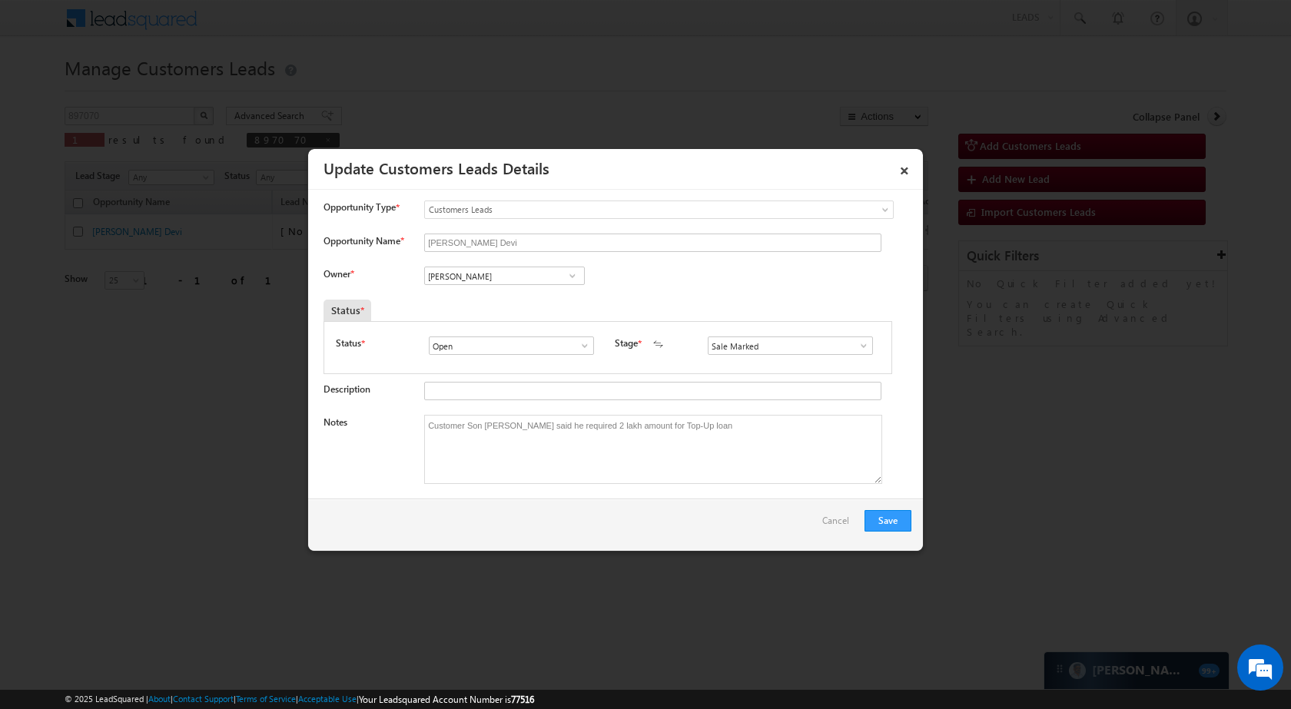 Image resolution: width=1291 pixels, height=709 pixels. I want to click on a: About, so click(159, 698).